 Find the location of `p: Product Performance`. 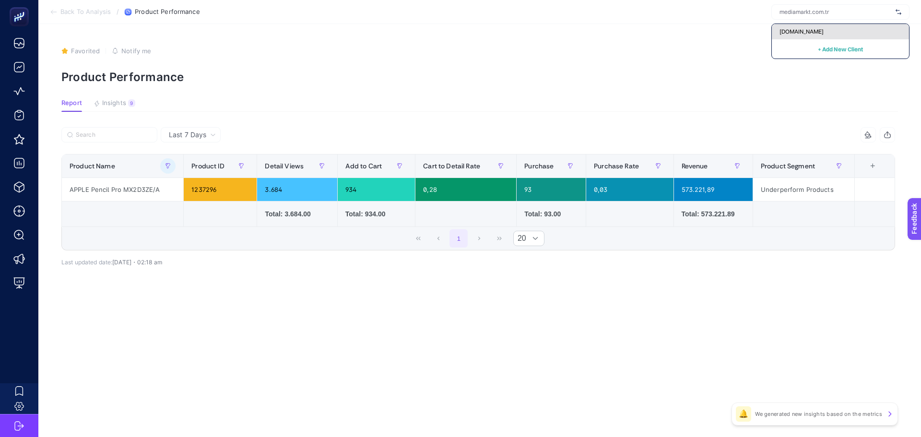

p: Product Performance is located at coordinates (480, 77).